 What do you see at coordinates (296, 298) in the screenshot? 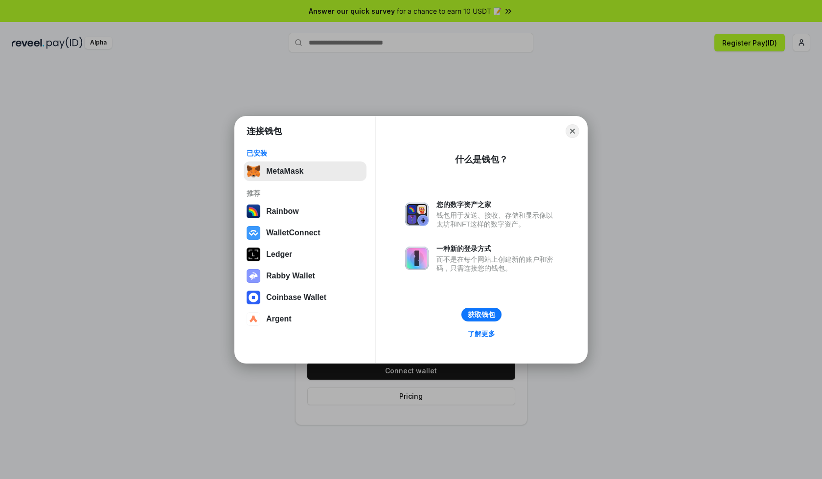
I see `div: Coinbase Wallet` at bounding box center [296, 298].